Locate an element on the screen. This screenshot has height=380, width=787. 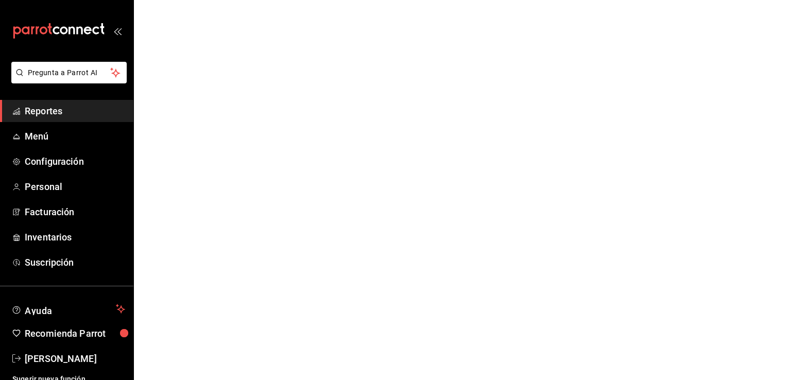
button: Pregunta a Parrot AI is located at coordinates (69, 73).